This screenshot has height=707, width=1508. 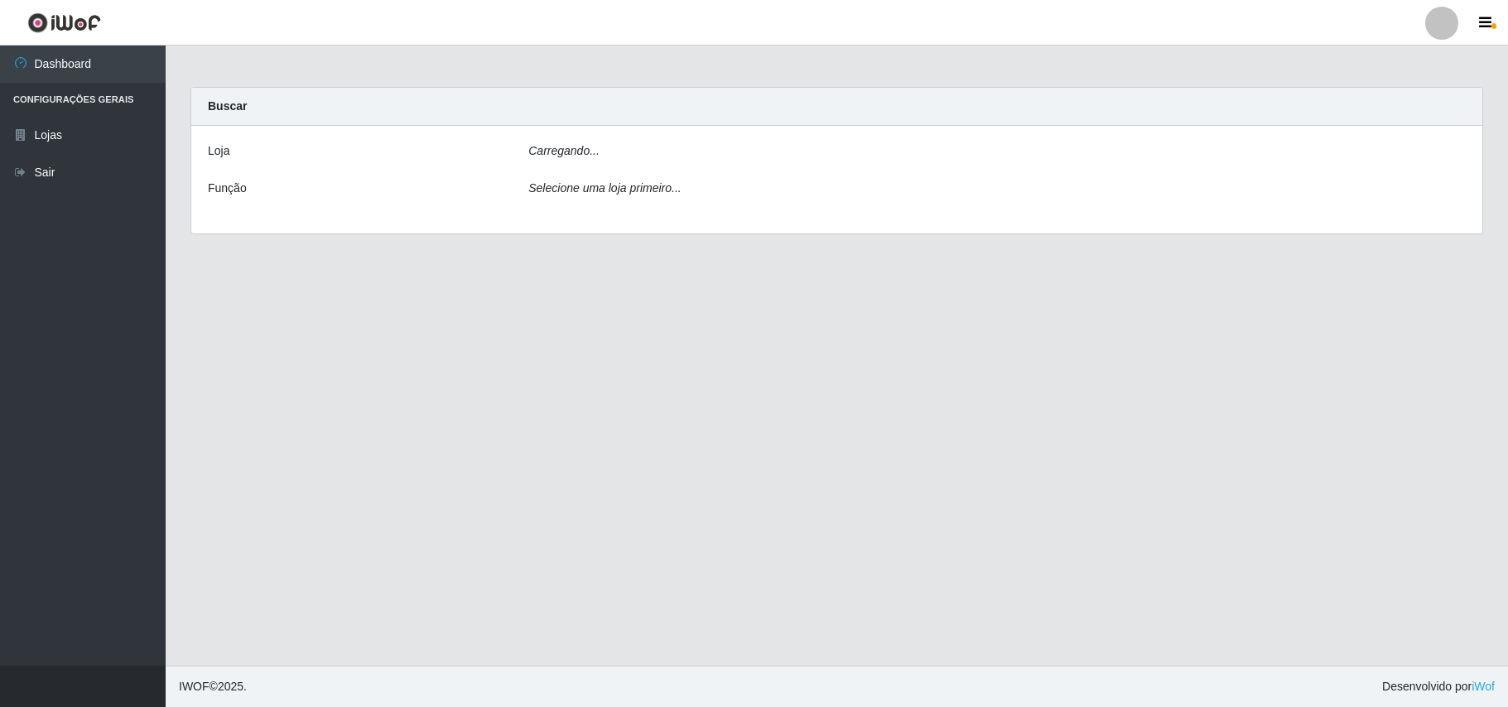 What do you see at coordinates (605, 188) in the screenshot?
I see `i: Selecione uma loja primeiro...` at bounding box center [605, 188].